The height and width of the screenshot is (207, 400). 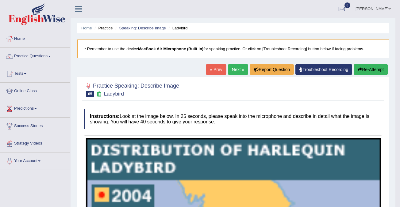 What do you see at coordinates (114, 94) in the screenshot?
I see `small: Ladybird` at bounding box center [114, 94].